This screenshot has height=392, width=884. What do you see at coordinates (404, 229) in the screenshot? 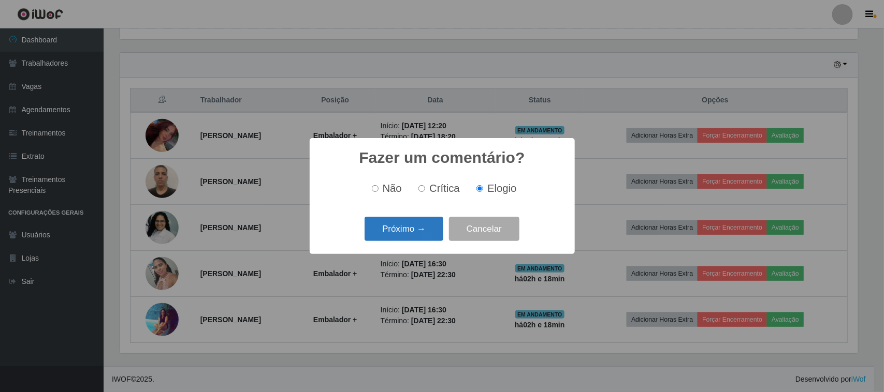
I see `button: Próximo →` at bounding box center [404, 229].